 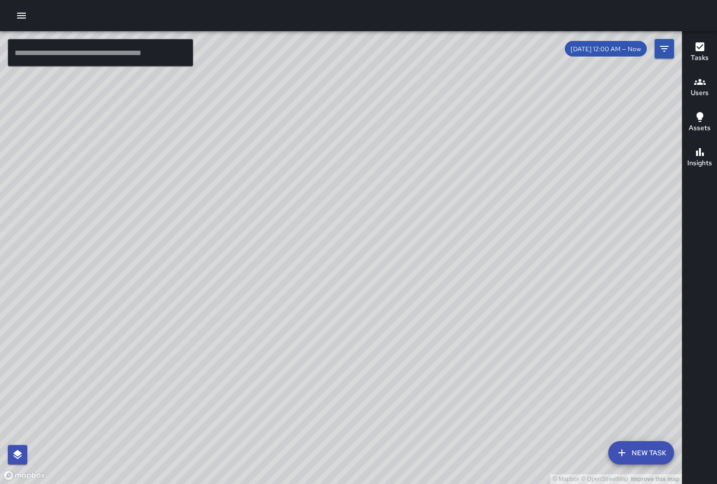 What do you see at coordinates (700, 53) in the screenshot?
I see `button: Tasks` at bounding box center [700, 53].